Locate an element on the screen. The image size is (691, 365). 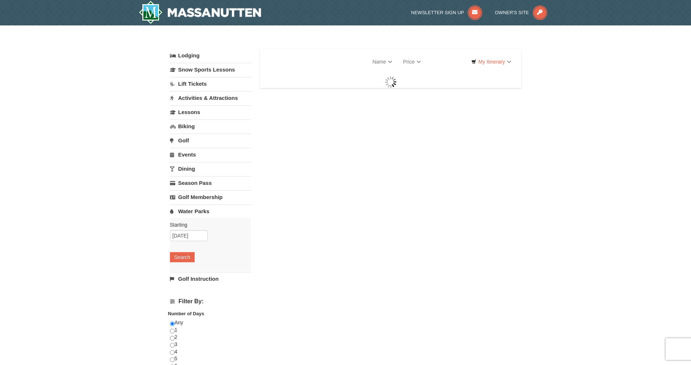
a: Season Pass is located at coordinates (210, 183).